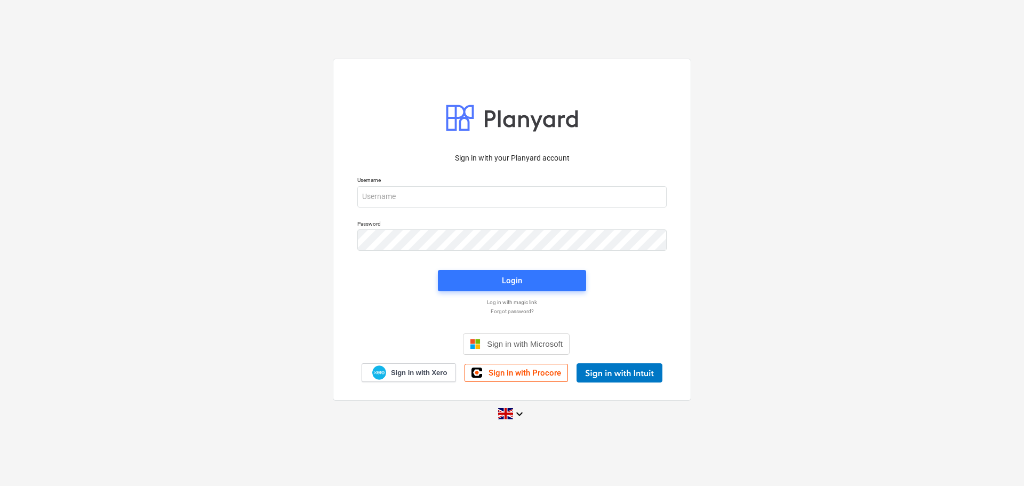 The height and width of the screenshot is (486, 1024). Describe the element at coordinates (520, 414) in the screenshot. I see `i: keyboard_arrow_down` at that location.